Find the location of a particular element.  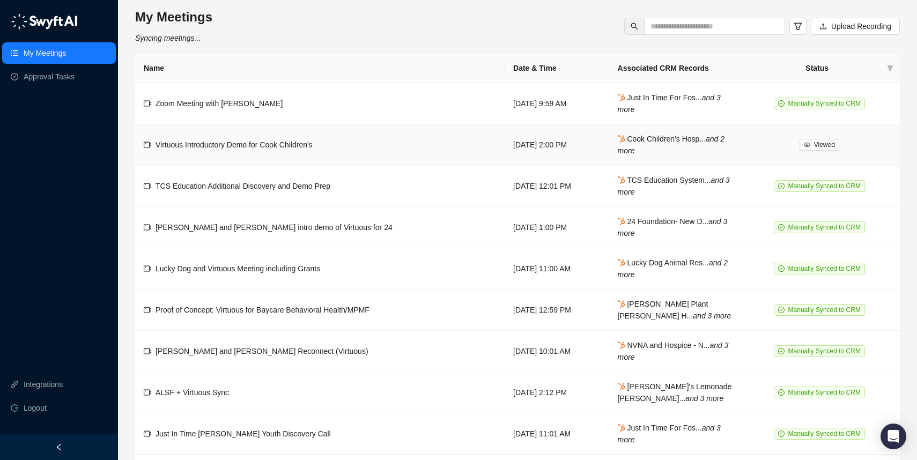

a: Approval Tasks is located at coordinates (49, 77).